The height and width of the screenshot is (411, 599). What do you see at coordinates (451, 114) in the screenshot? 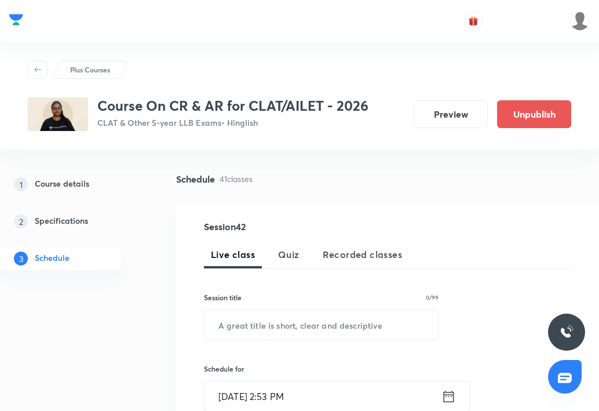
I see `button: Preview` at bounding box center [451, 114].